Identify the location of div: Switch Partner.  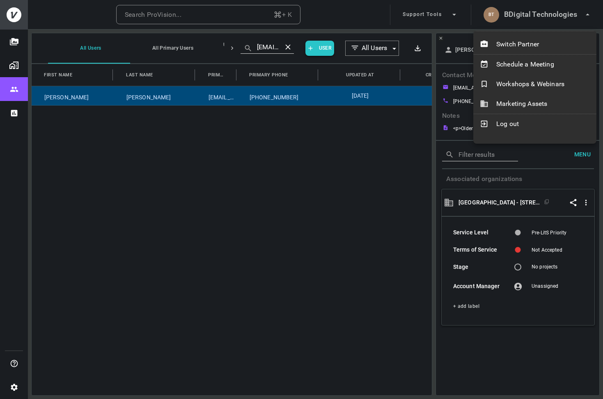
(535, 44).